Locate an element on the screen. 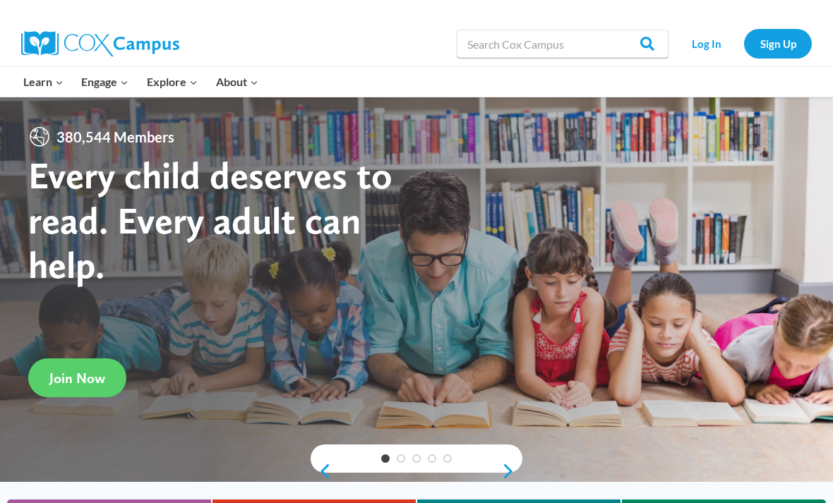 This screenshot has height=503, width=833. a: next is located at coordinates (512, 471).